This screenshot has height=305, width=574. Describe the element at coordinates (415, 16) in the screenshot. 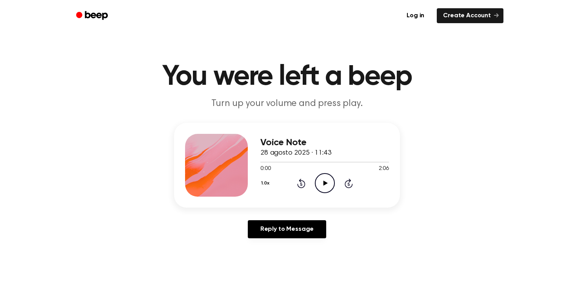

I see `a: Log in` at that location.